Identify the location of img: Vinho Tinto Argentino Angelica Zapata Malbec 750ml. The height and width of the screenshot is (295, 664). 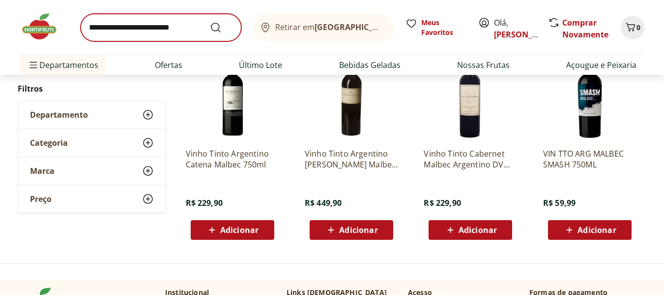
(352, 93).